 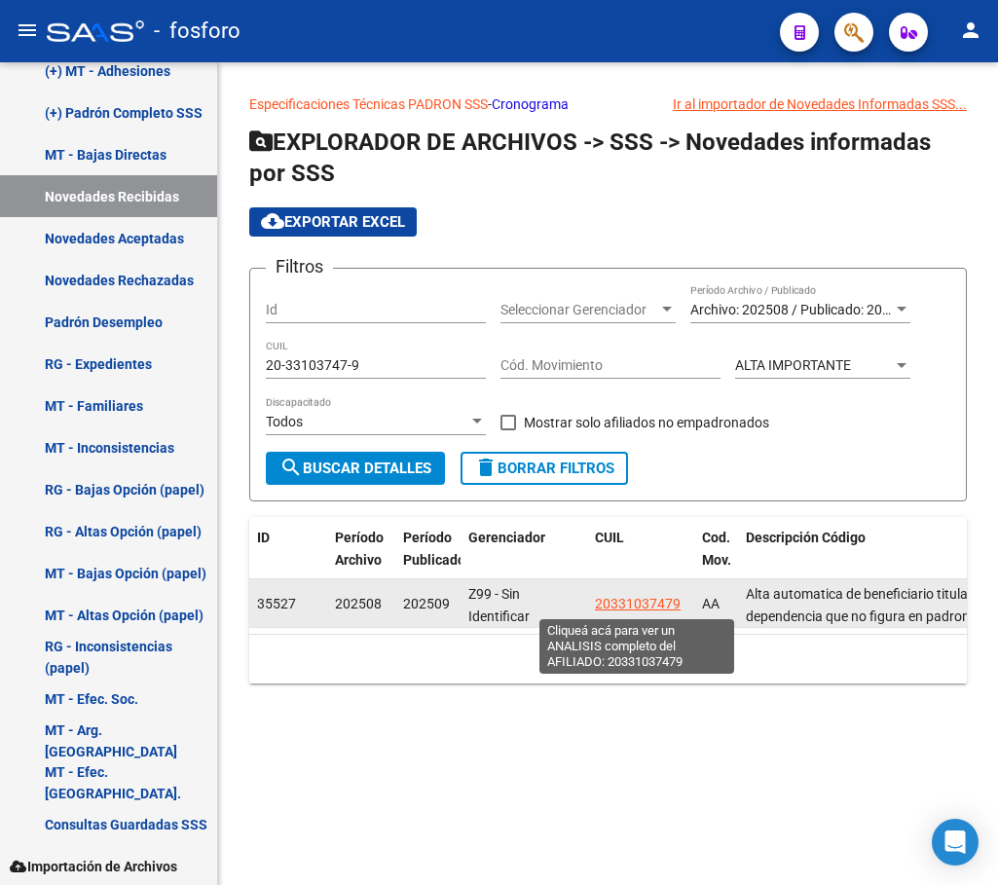 What do you see at coordinates (288, 560) in the screenshot?
I see `datatable-header-cell: ID` at bounding box center [288, 560].